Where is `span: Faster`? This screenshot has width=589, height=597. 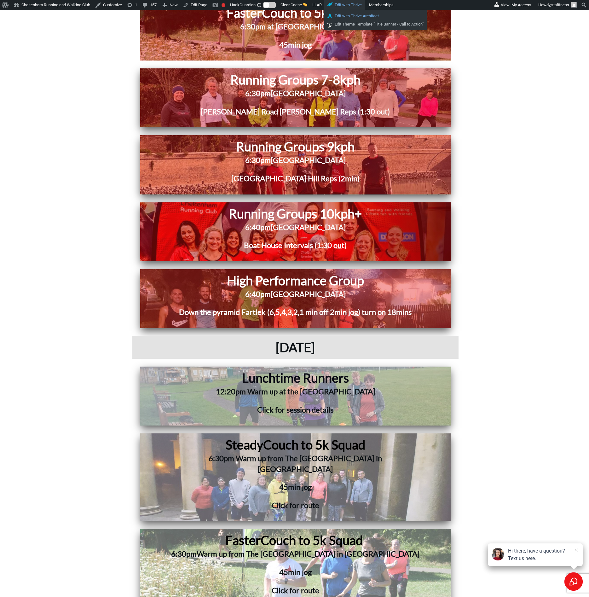 span: Faster is located at coordinates (243, 540).